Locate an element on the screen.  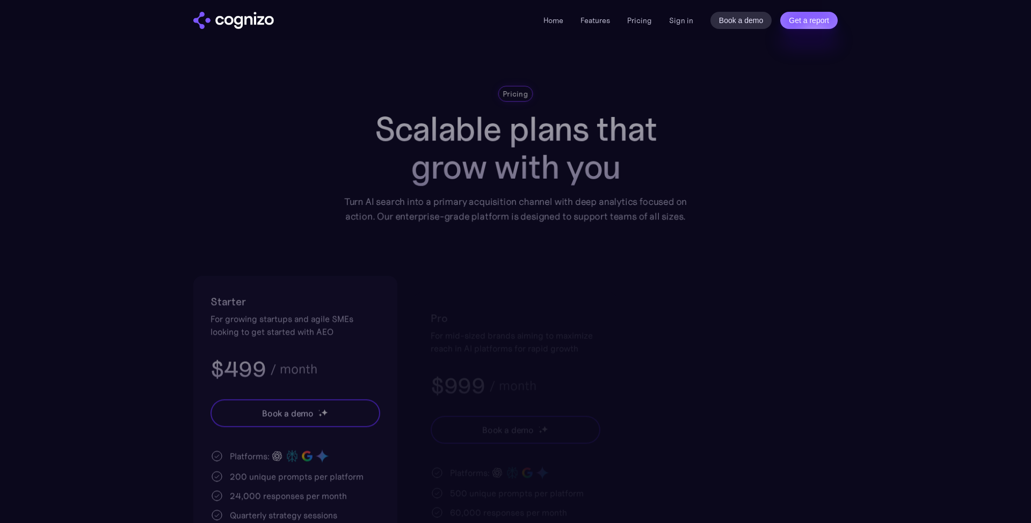
a: Home is located at coordinates (553, 20).